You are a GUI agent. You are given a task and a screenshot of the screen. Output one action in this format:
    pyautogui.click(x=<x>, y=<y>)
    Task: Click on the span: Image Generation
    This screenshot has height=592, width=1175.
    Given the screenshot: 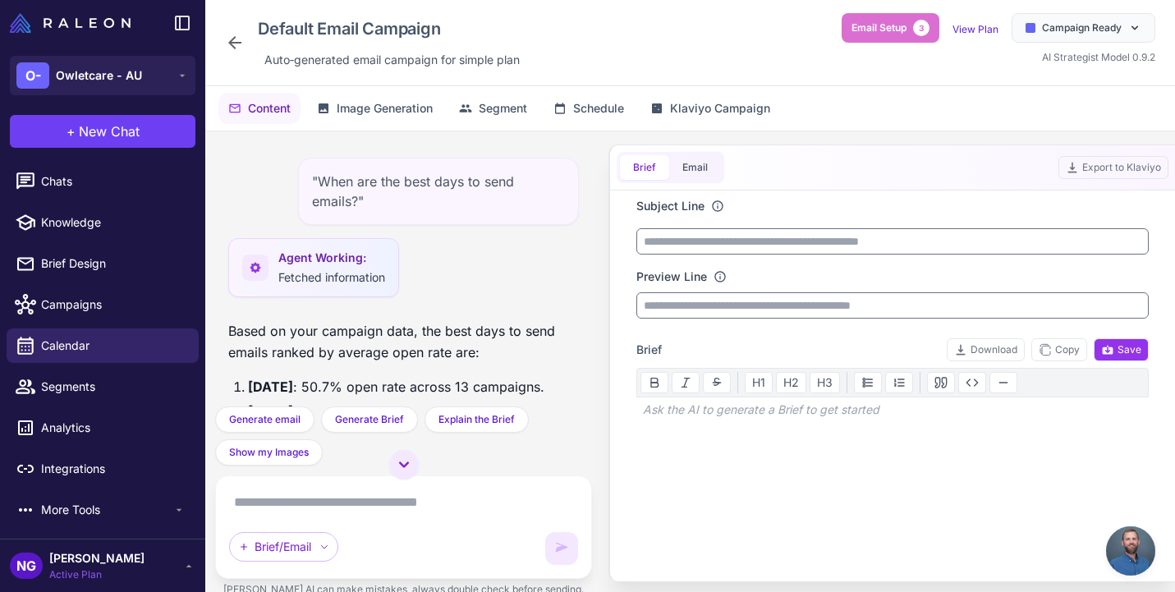 What is the action you would take?
    pyautogui.click(x=384, y=108)
    